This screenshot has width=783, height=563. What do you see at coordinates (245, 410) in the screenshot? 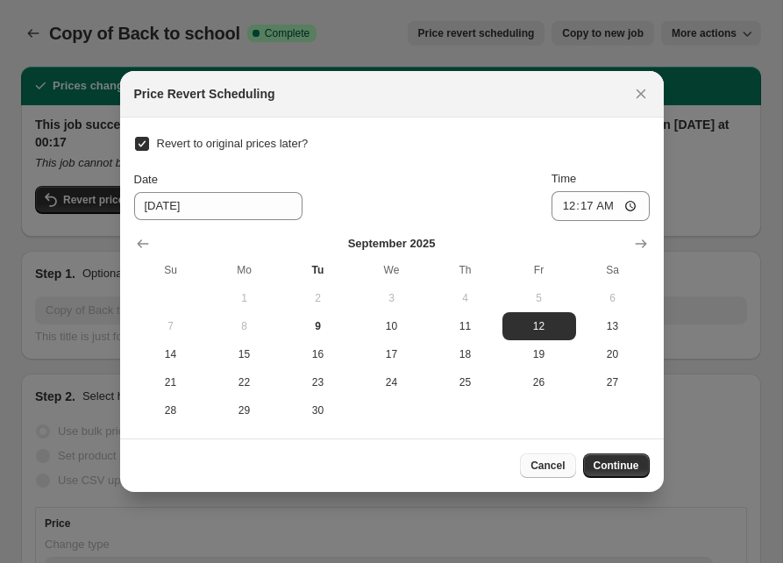
I see `button: Monday September 29 2025` at bounding box center [245, 410].